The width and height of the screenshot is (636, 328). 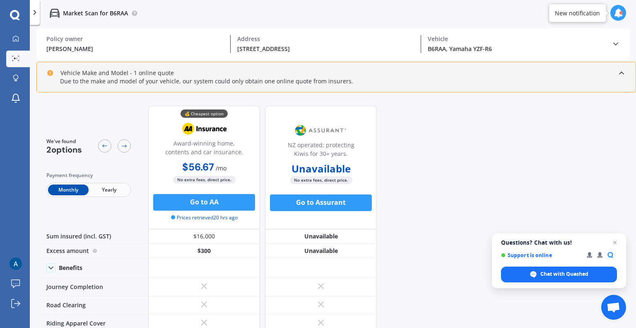 I want to click on img: ACg8ocI-DVUYXpnK27Z9kbMLvw2LHni8fejaSAUtG2LKDsUqcuCp5lQ=s96-c, so click(x=16, y=263).